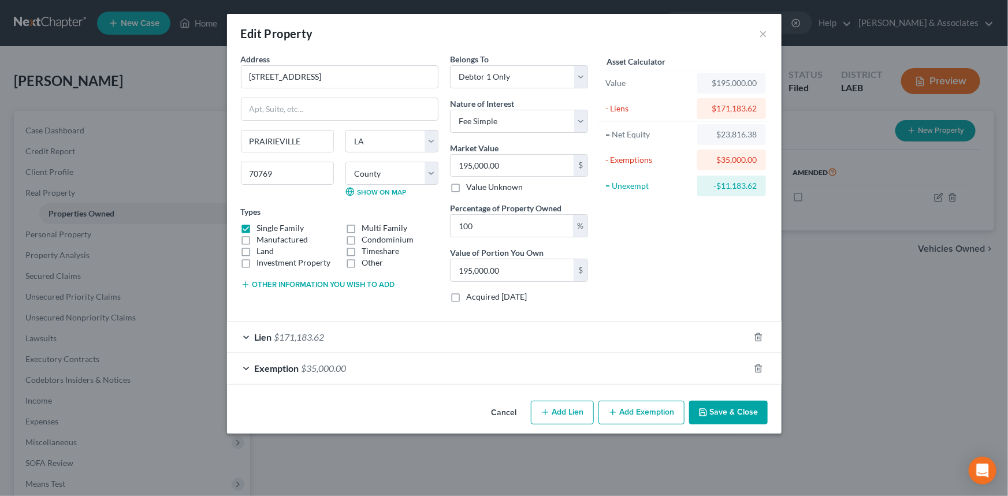 Image resolution: width=1008 pixels, height=496 pixels. I want to click on input: Enter city..., so click(287, 141).